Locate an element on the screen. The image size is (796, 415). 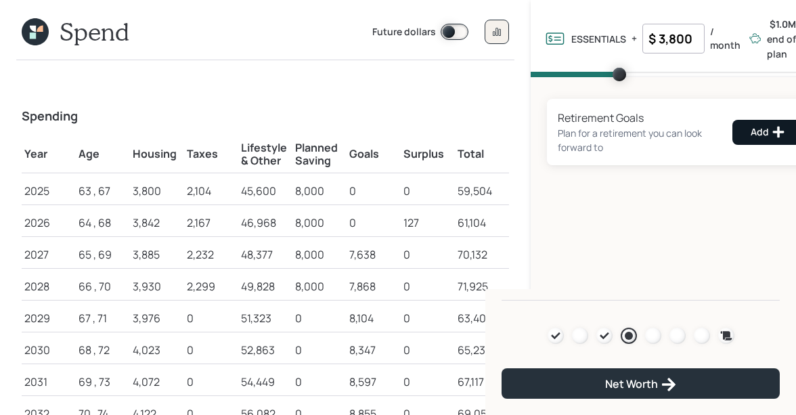
div: Plan for a retirement you can look forward to is located at coordinates (637, 140).